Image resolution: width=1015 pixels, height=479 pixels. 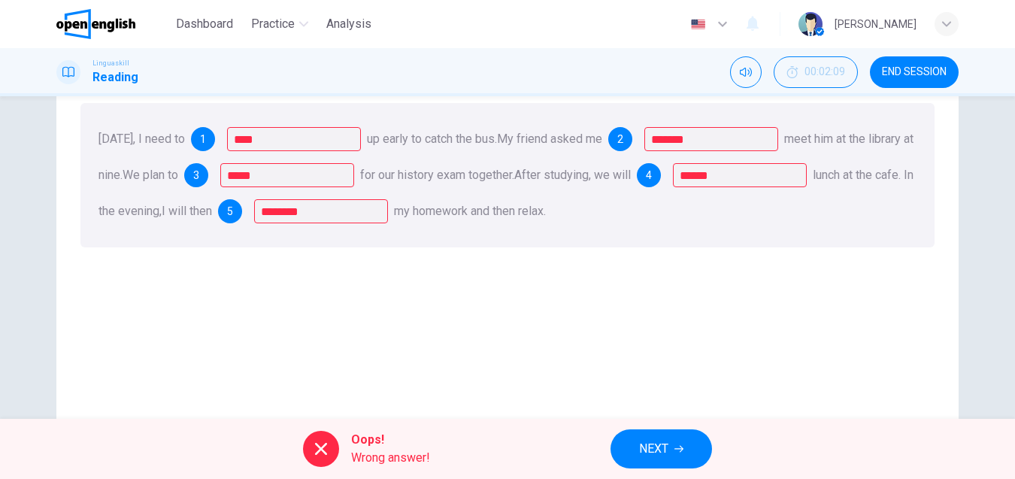 I want to click on a: OpenEnglish logo, so click(x=113, y=24).